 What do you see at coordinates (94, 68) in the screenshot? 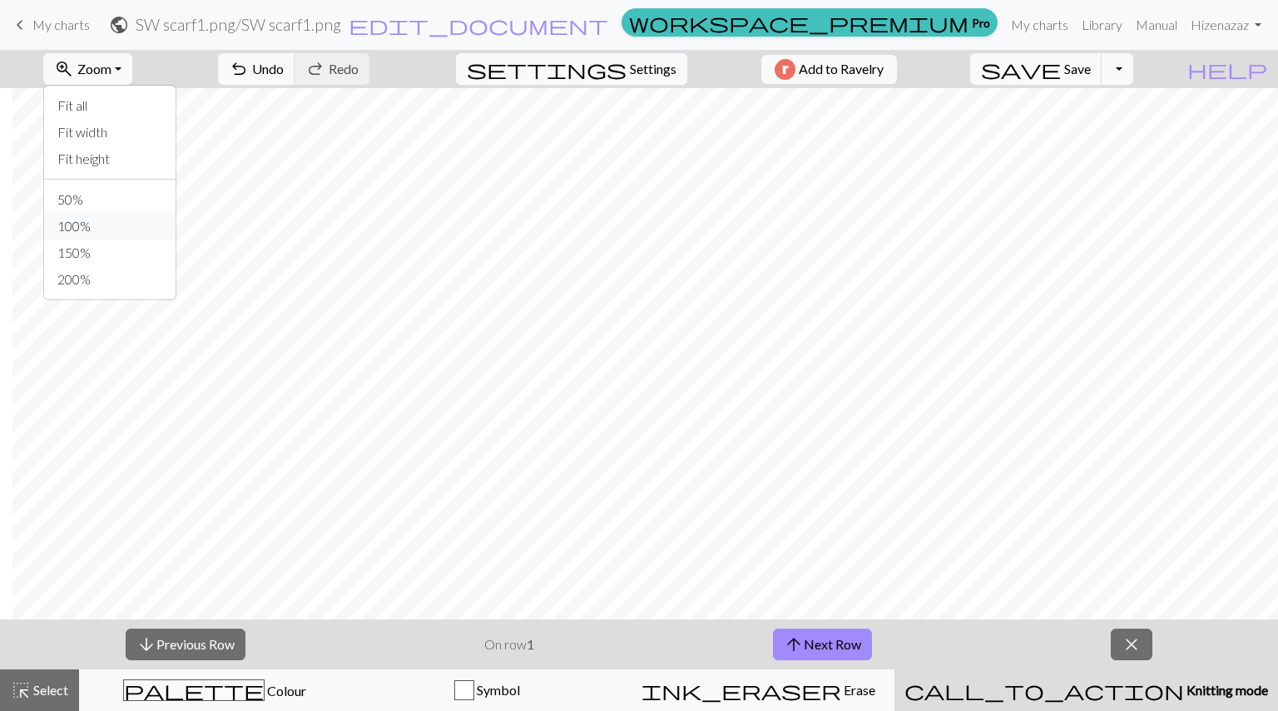
I see `span: Zoom` at bounding box center [94, 68].